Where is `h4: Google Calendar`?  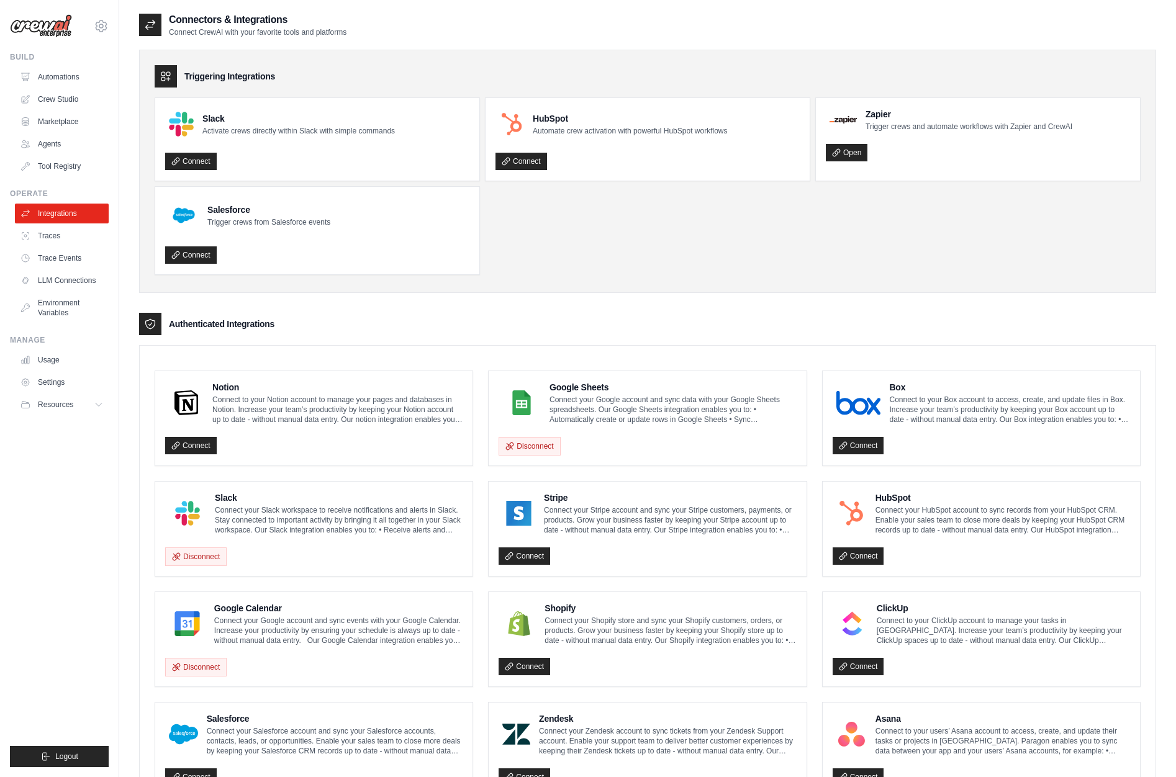 h4: Google Calendar is located at coordinates (338, 608).